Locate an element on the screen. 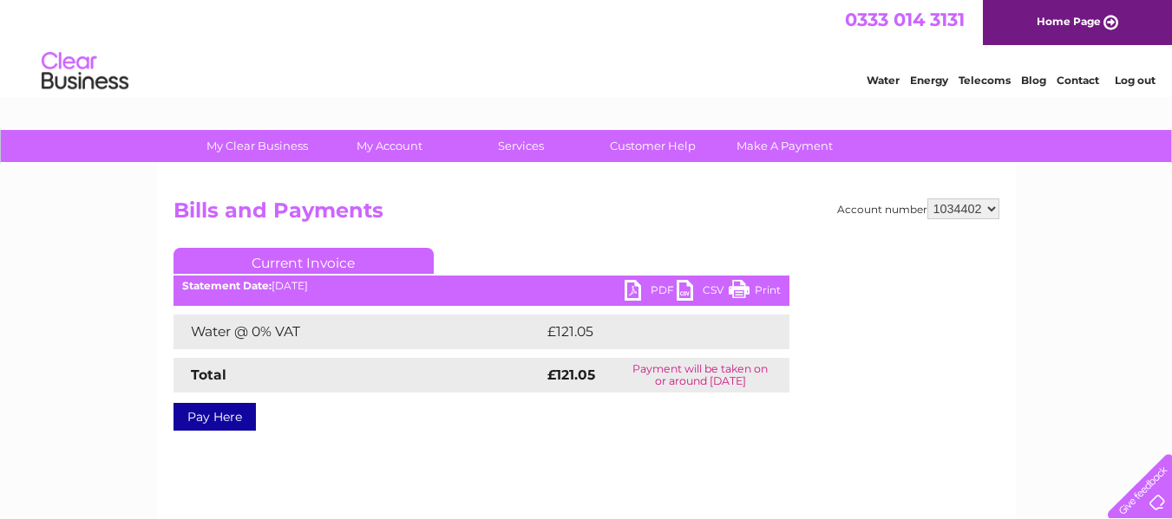 The height and width of the screenshot is (519, 1172). a: Telecoms is located at coordinates (984, 80).